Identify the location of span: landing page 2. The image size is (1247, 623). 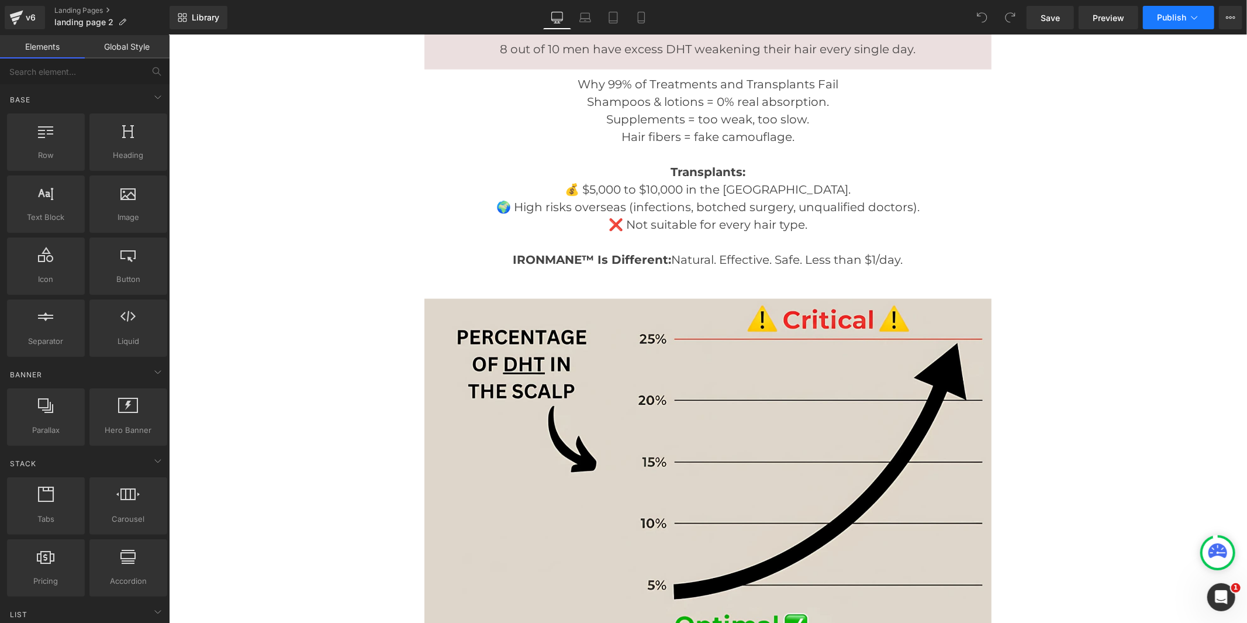
(84, 22).